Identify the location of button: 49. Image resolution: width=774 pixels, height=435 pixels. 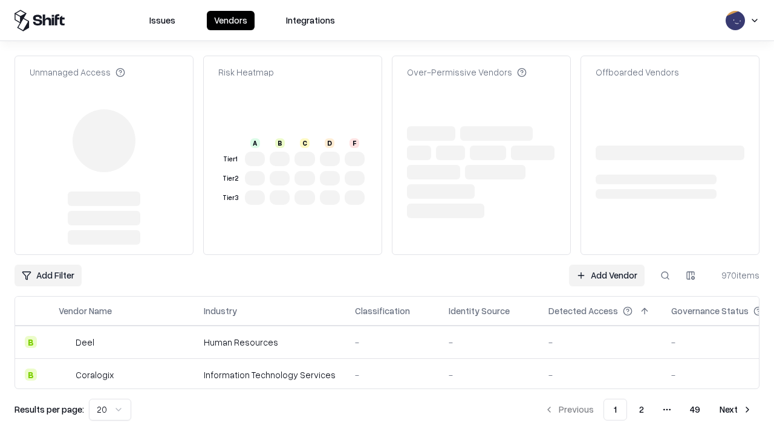
(695, 410).